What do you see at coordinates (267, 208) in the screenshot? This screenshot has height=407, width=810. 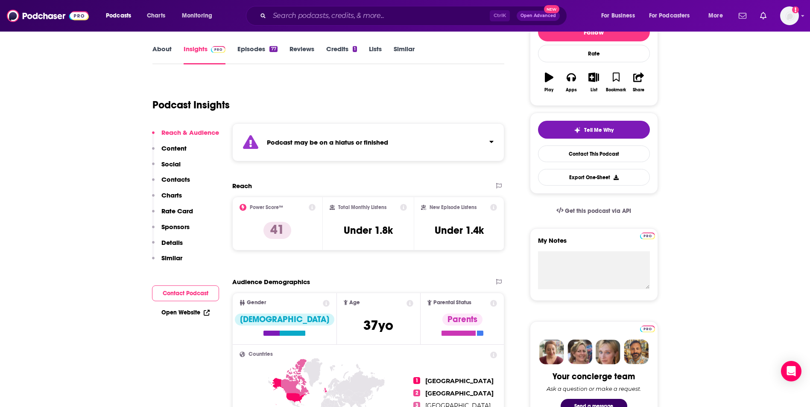 I see `h2: Power Score™` at bounding box center [267, 208].